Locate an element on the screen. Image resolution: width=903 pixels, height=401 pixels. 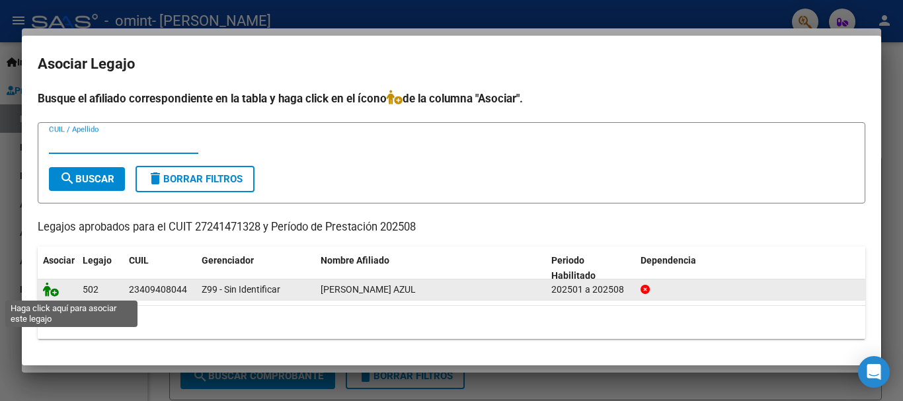
button: Borrar Filtros is located at coordinates (195, 179).